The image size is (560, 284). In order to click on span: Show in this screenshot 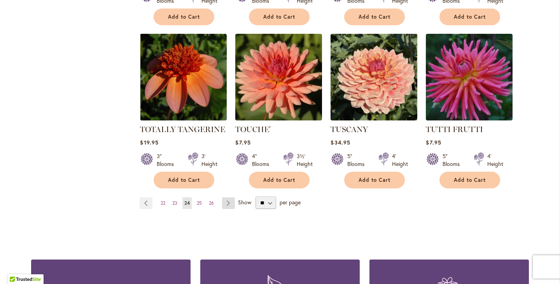, I will do `click(245, 202)`.